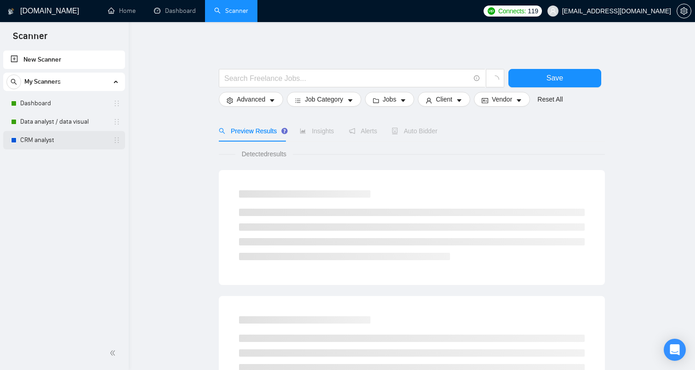 The image size is (695, 370). I want to click on a: CRM analyst, so click(64, 140).